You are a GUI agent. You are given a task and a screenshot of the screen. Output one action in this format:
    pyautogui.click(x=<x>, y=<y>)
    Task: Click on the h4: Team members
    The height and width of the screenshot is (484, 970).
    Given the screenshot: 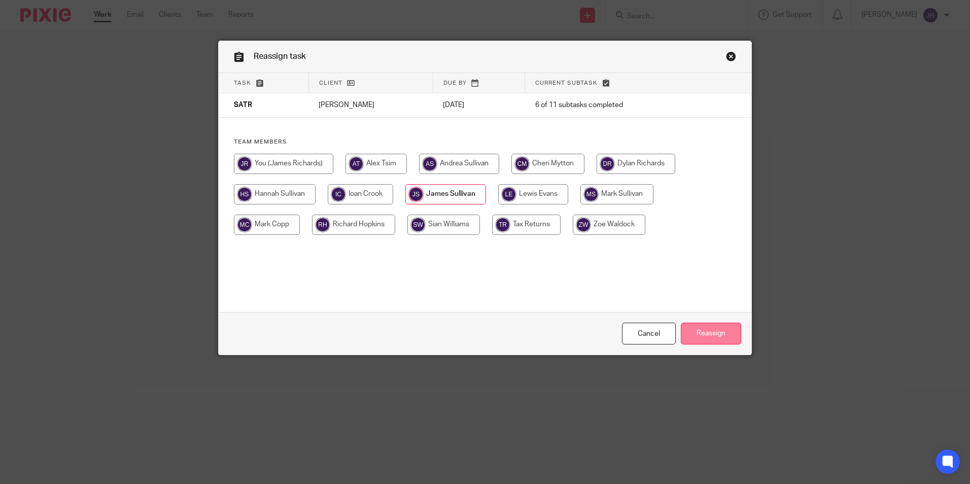 What is the action you would take?
    pyautogui.click(x=485, y=142)
    